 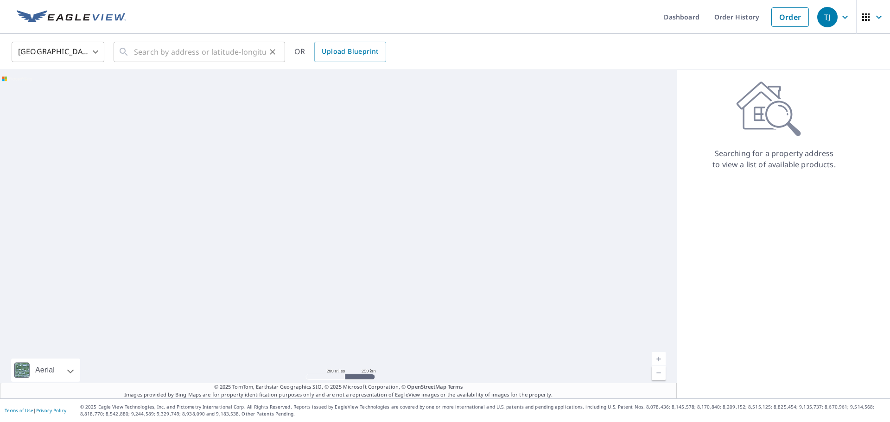 I want to click on img: EV Logo, so click(x=71, y=17).